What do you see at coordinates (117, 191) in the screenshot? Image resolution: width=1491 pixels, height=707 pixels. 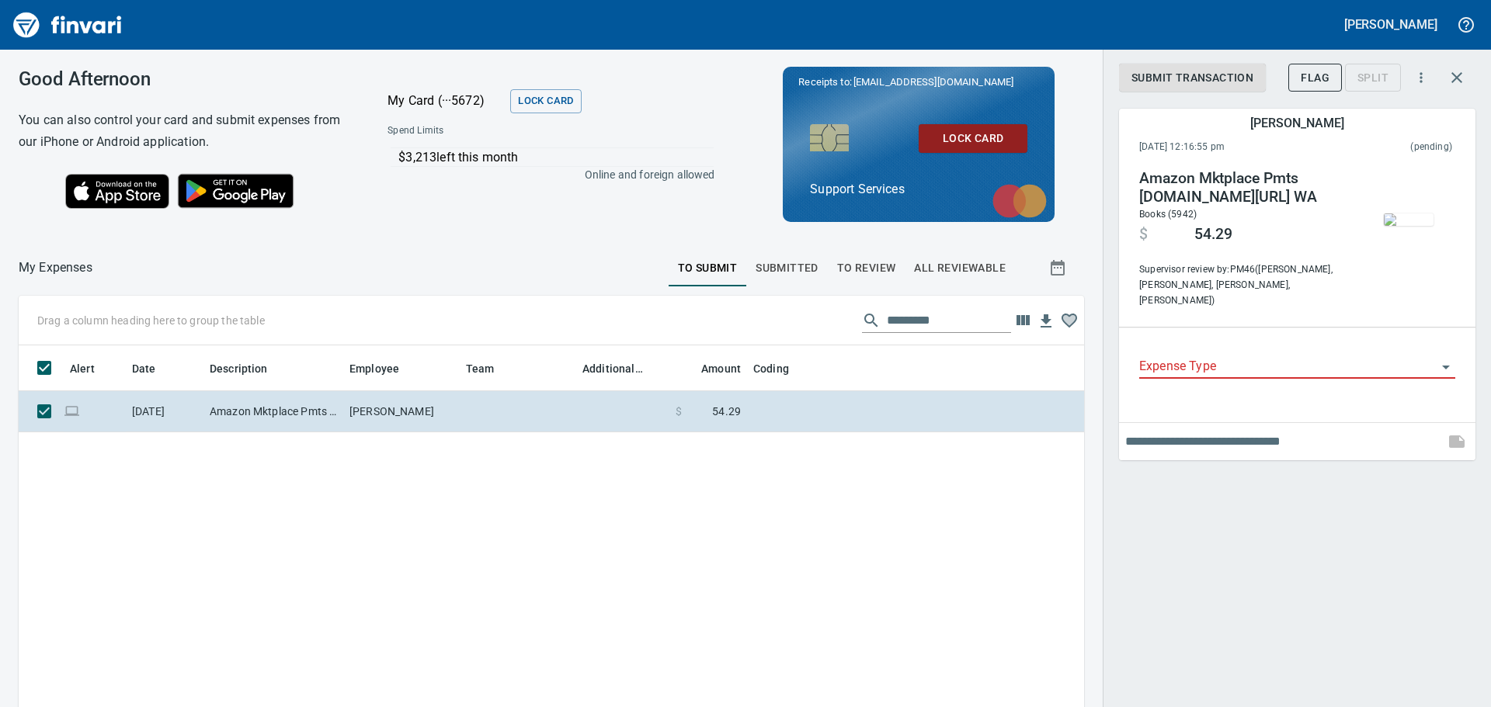 I see `img: Download on the App Store` at bounding box center [117, 191].